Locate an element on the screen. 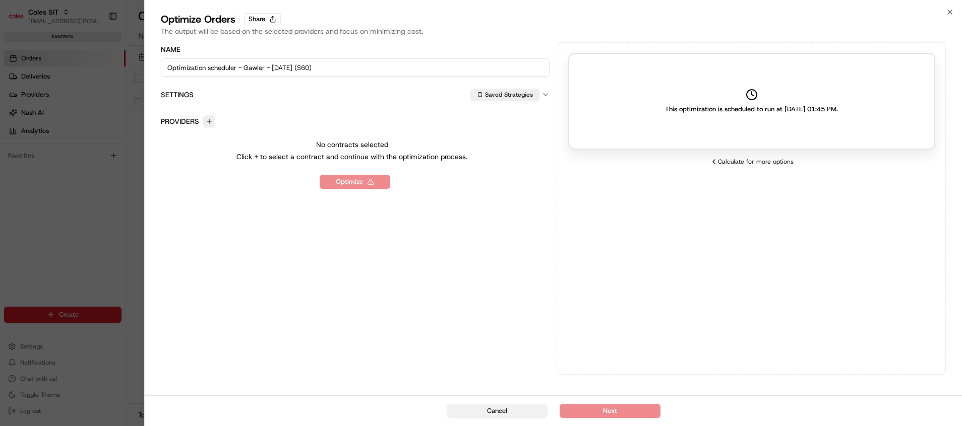 This screenshot has height=426, width=962. p: Welcome 👋 is located at coordinates (97, 48).